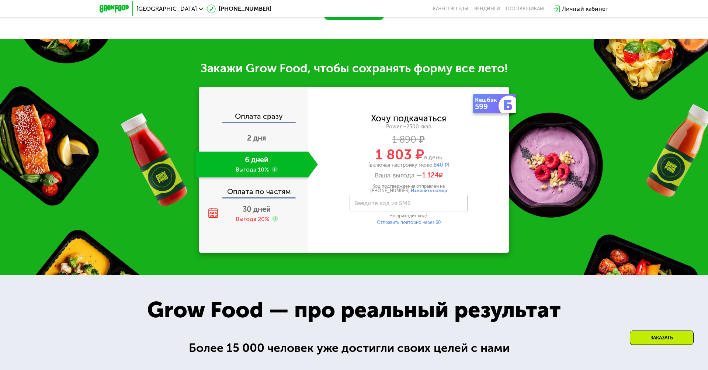  What do you see at coordinates (662, 337) in the screenshot?
I see `div: Заказать` at bounding box center [662, 337].